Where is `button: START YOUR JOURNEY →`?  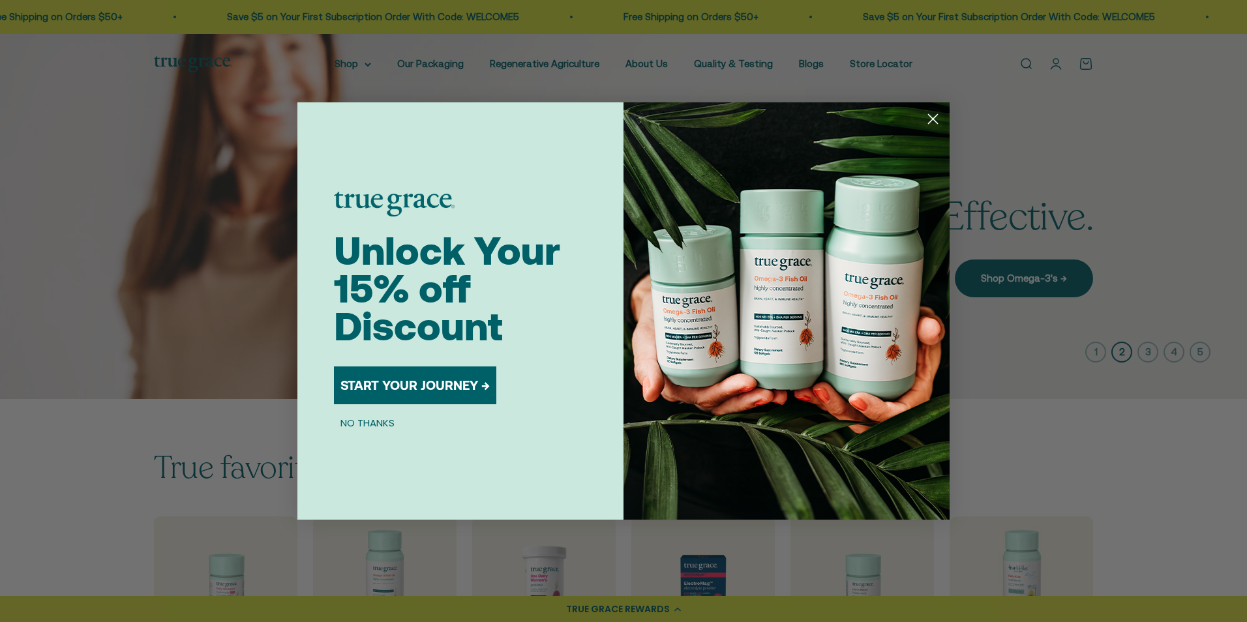 button: START YOUR JOURNEY → is located at coordinates (415, 385).